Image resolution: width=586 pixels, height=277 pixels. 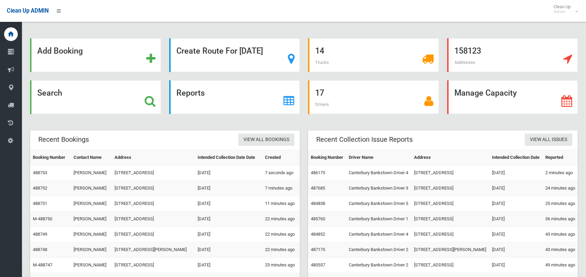 I want to click on strong: 17, so click(x=319, y=93).